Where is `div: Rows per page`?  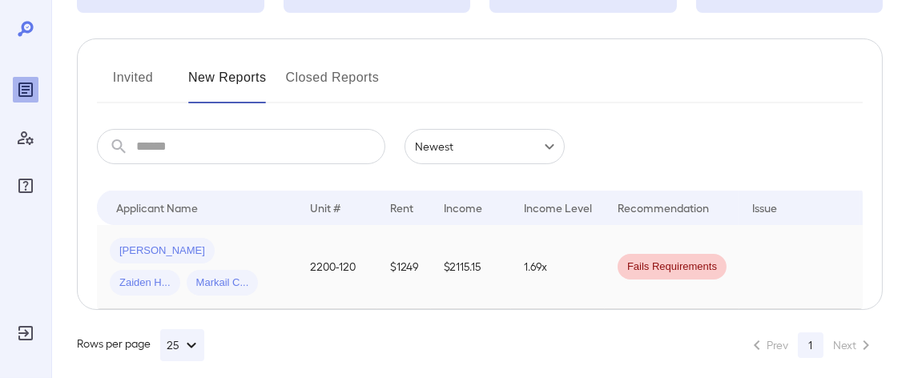 div: Rows per page is located at coordinates (140, 345).